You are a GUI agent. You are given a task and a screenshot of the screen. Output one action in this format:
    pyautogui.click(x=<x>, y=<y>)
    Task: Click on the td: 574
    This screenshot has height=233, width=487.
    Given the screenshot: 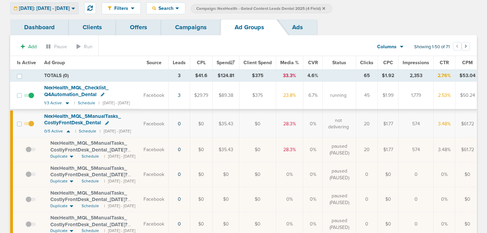 What is the action you would take?
    pyautogui.click(x=416, y=150)
    